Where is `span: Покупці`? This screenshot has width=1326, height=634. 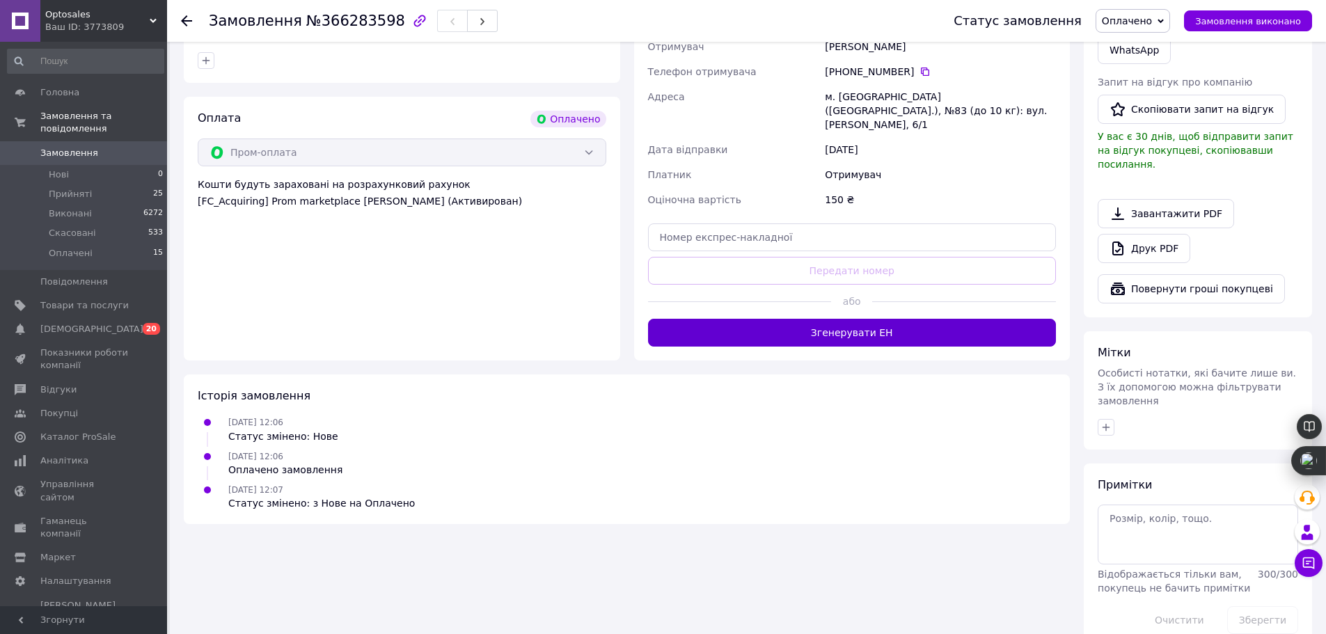 span: Покупці is located at coordinates (59, 414).